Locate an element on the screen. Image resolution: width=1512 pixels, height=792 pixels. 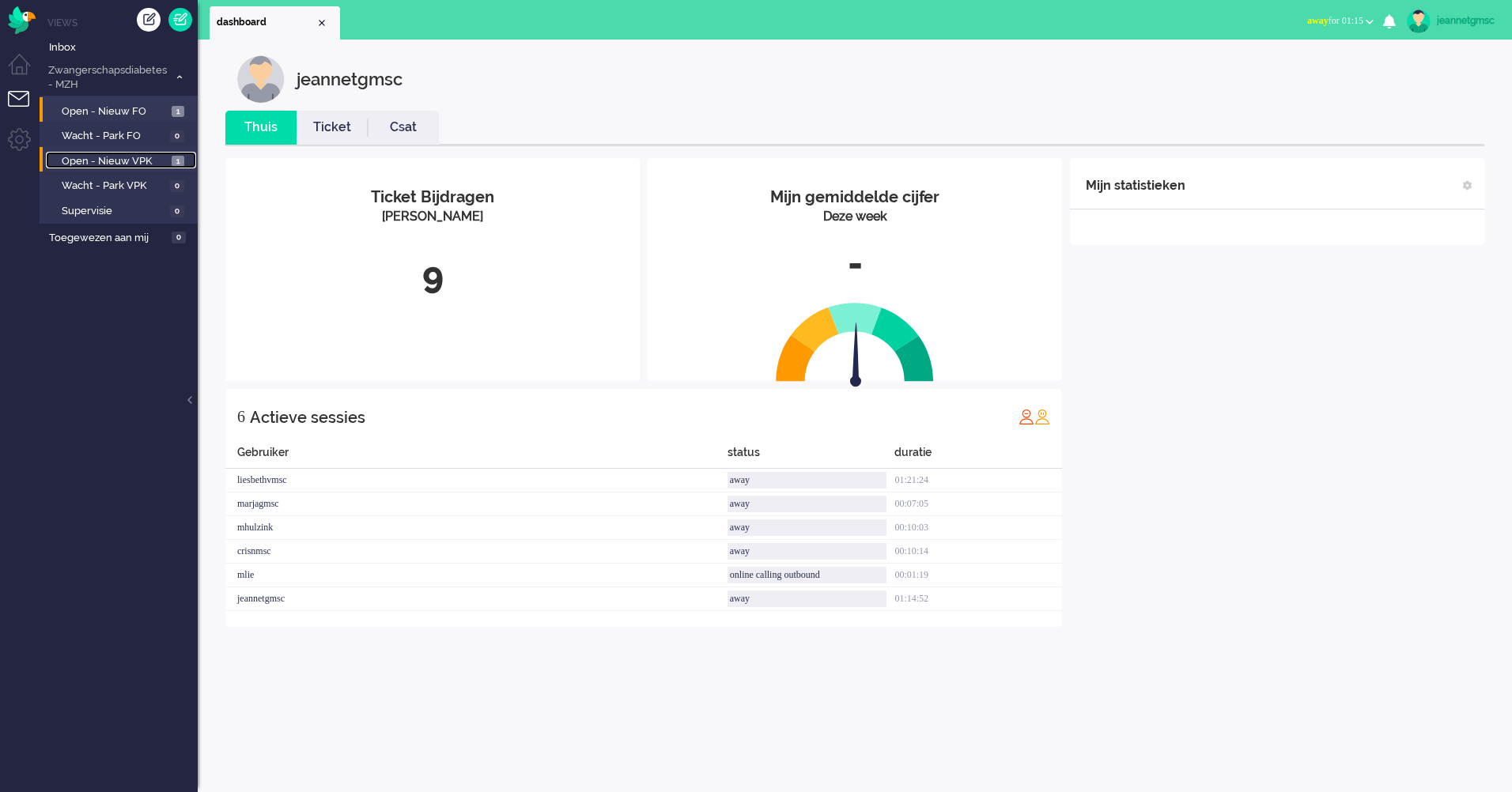
div: Mijn statistieken is located at coordinates (1135, 186).